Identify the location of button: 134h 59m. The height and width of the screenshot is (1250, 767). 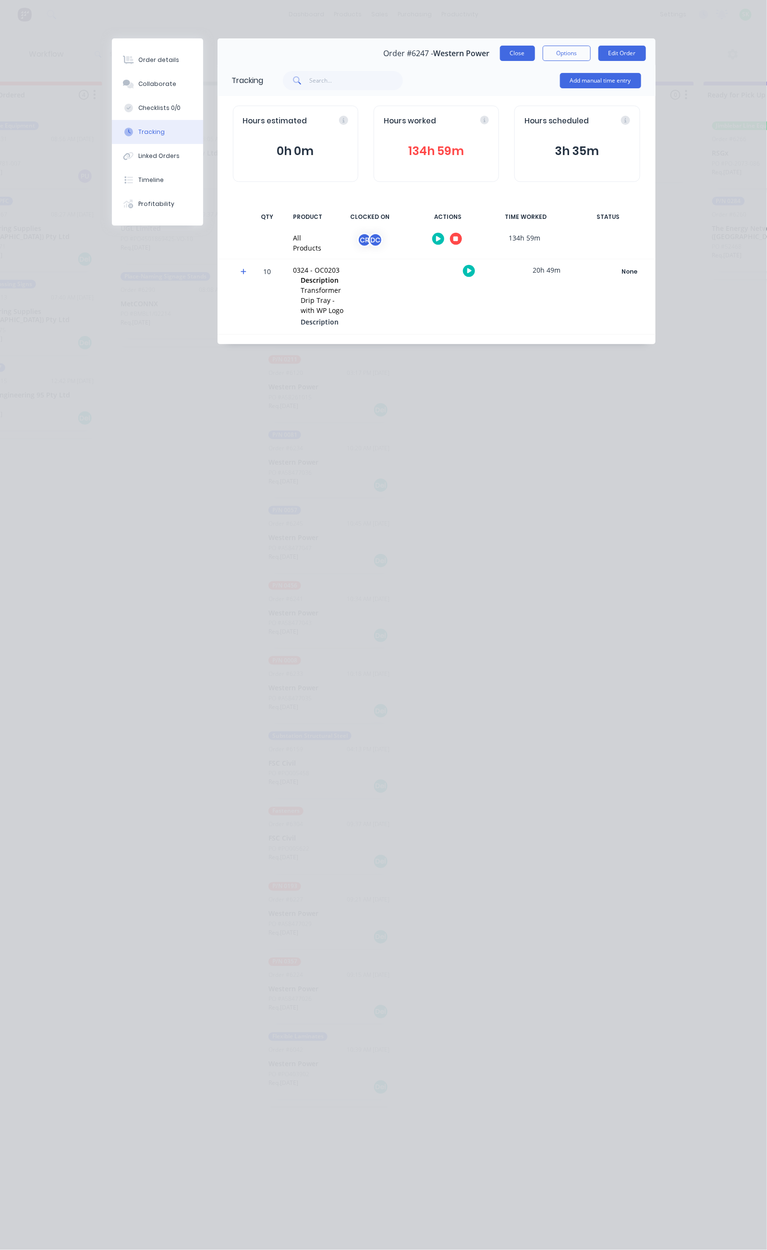
(436, 151).